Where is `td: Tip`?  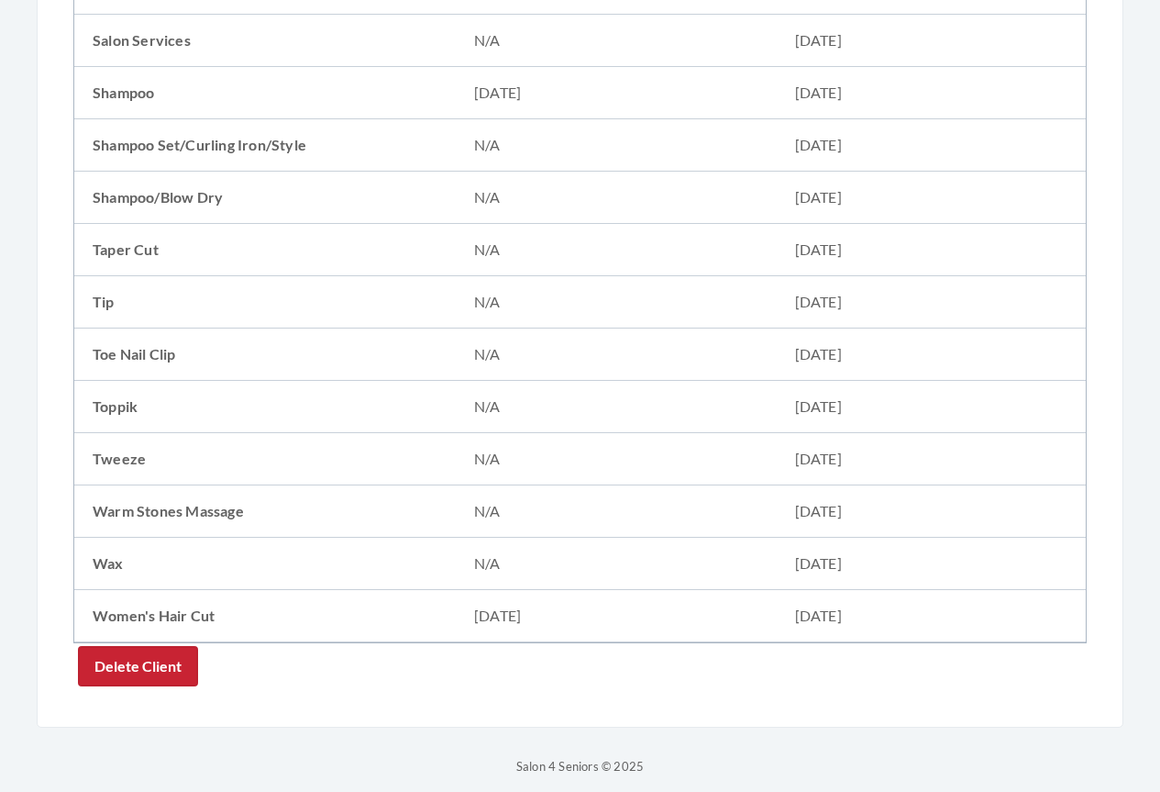
td: Tip is located at coordinates (265, 302).